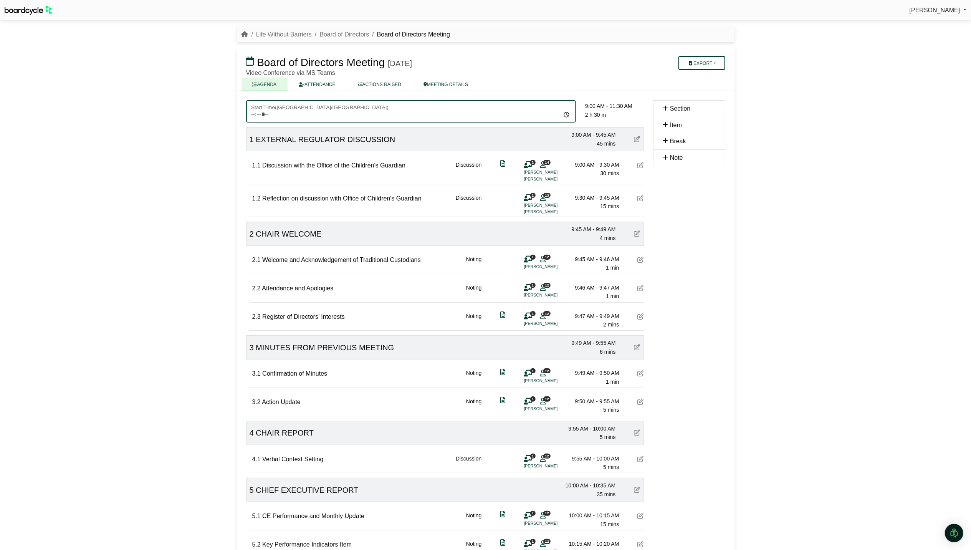 This screenshot has width=971, height=550. What do you see at coordinates (469, 204) in the screenshot?
I see `div: Discussion` at bounding box center [469, 204].